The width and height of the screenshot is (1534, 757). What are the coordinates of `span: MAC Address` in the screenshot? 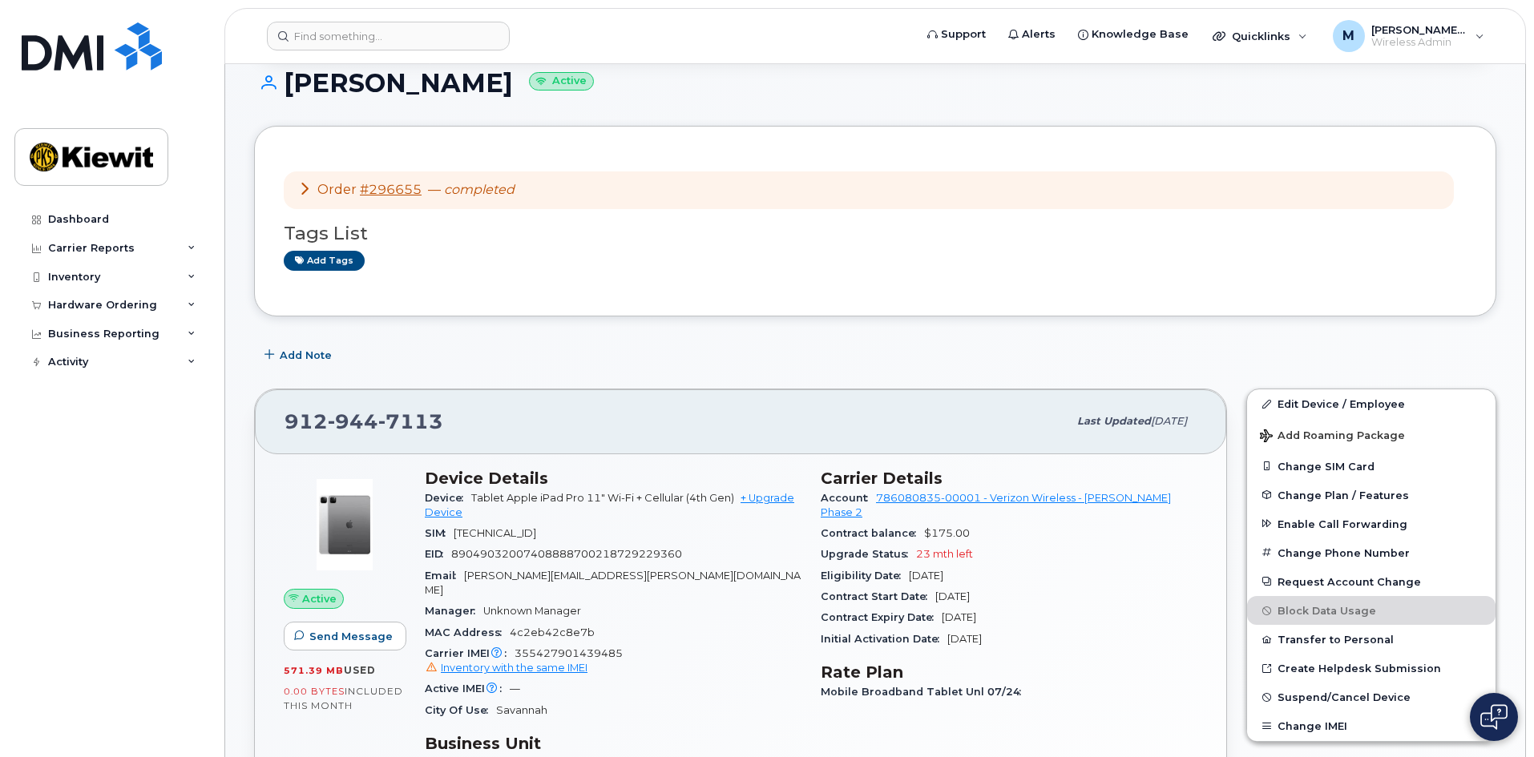 It's located at (467, 632).